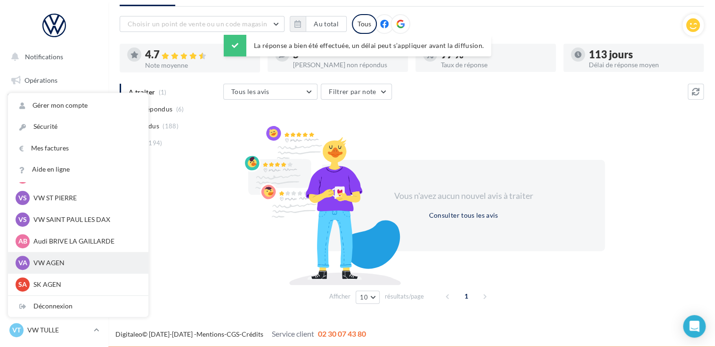 The height and width of the screenshot is (347, 715). What do you see at coordinates (41, 80) in the screenshot?
I see `span: Opérations` at bounding box center [41, 80].